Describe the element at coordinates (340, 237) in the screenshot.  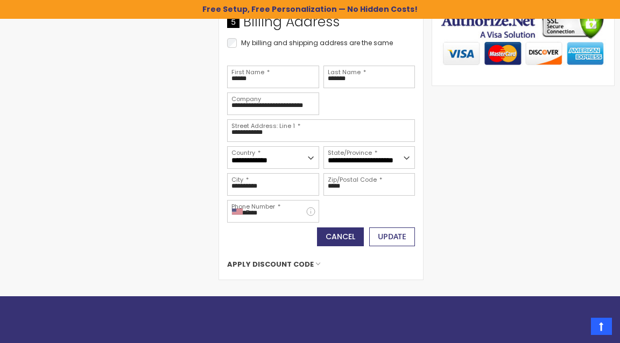
I see `button: Cancel` at that location.